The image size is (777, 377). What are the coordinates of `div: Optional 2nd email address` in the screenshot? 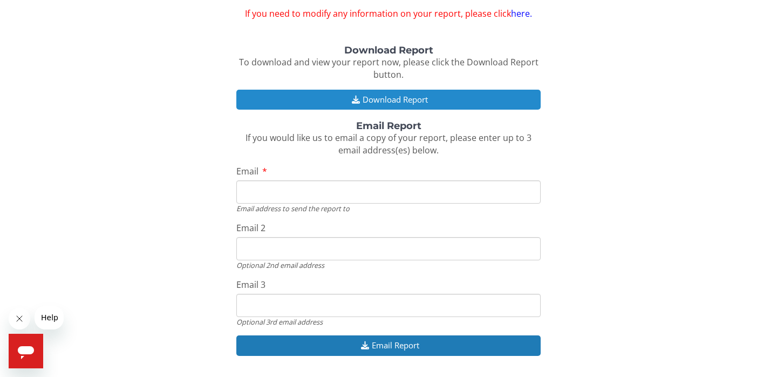 It's located at (388, 265).